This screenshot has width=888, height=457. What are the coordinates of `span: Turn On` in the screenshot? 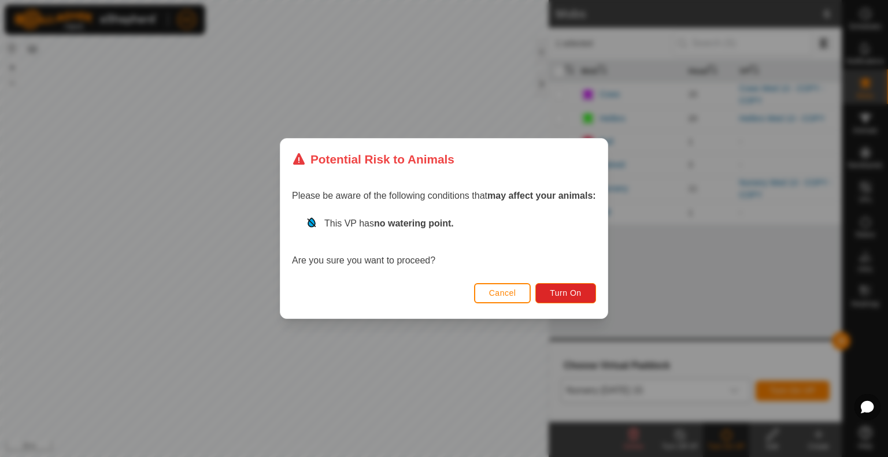 It's located at (566, 293).